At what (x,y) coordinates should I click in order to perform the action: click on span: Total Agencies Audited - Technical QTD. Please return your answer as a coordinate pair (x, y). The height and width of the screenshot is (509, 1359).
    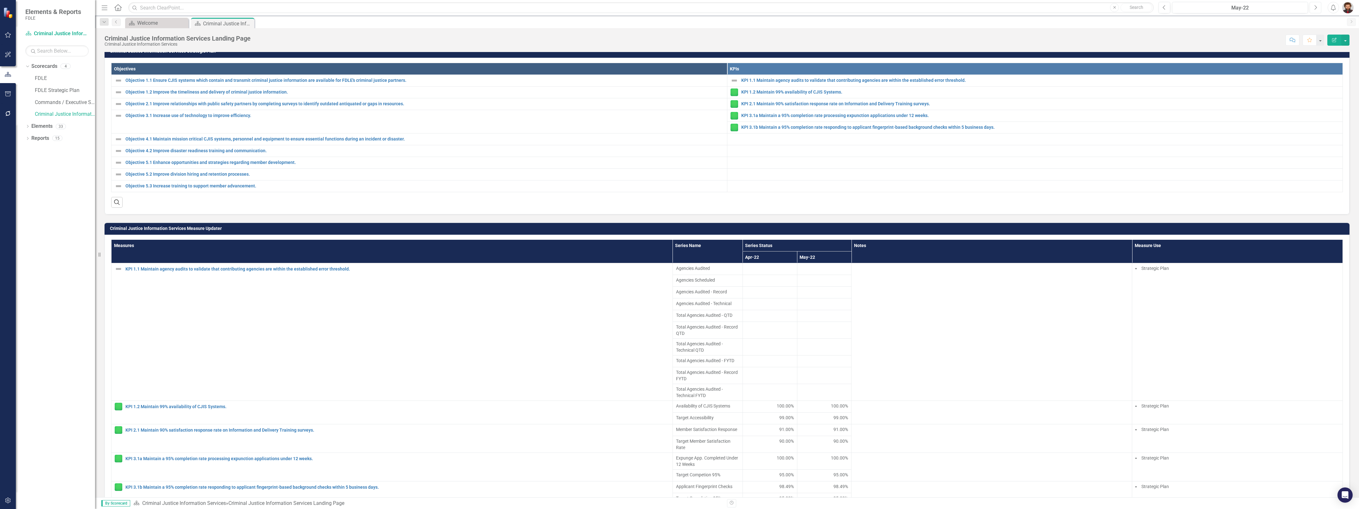
    Looking at the image, I should click on (708, 347).